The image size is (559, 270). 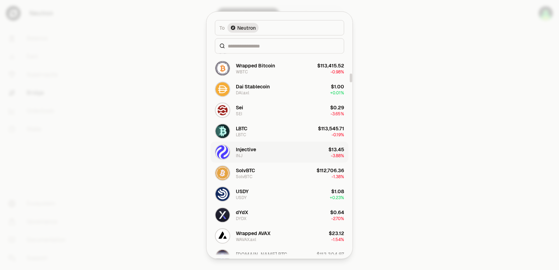 I want to click on span: -1.66%, so click(x=338, y=260).